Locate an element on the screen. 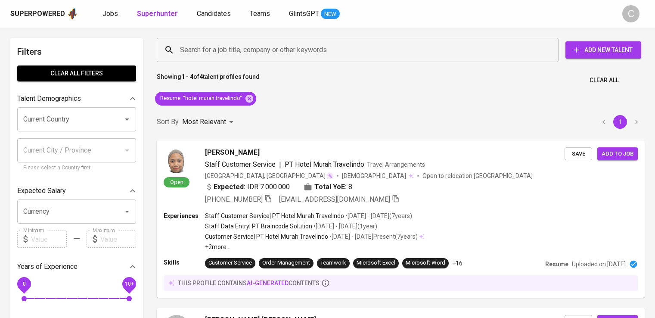 The height and width of the screenshot is (318, 655). span: Resume : "hotel murah travelindo" is located at coordinates (201, 98).